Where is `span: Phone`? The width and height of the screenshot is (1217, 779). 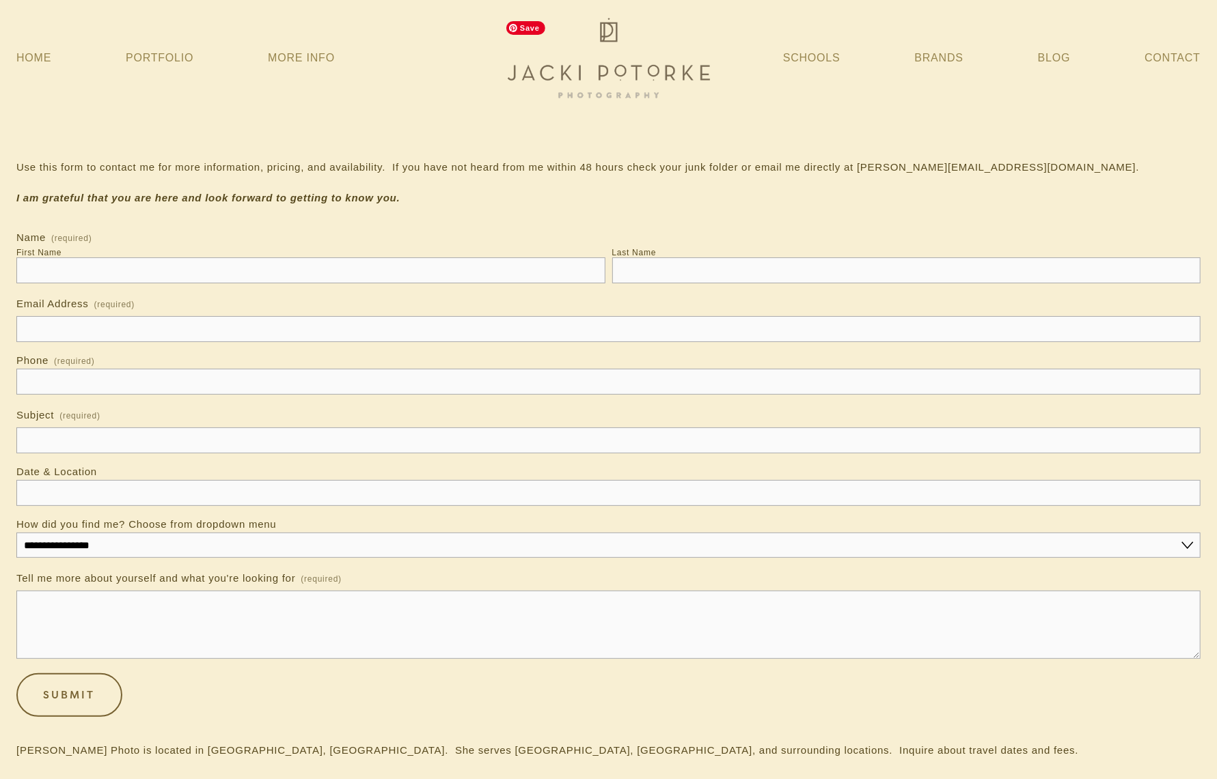 span: Phone is located at coordinates (32, 360).